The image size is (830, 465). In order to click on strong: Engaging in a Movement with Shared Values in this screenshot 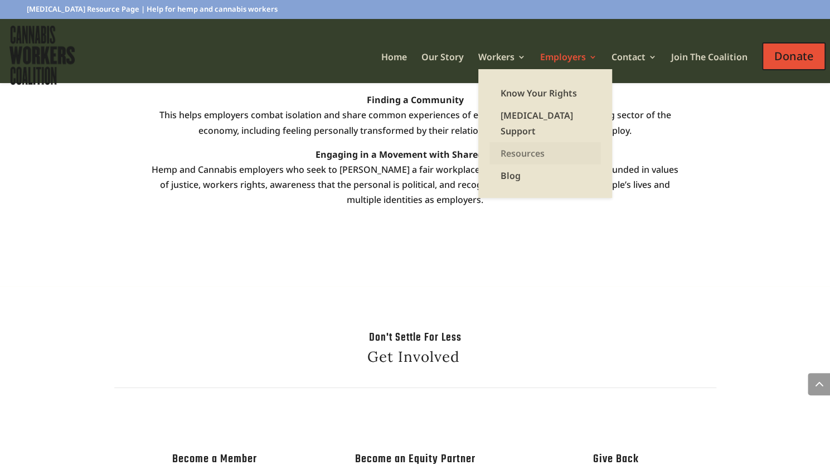, I will do `click(415, 154)`.